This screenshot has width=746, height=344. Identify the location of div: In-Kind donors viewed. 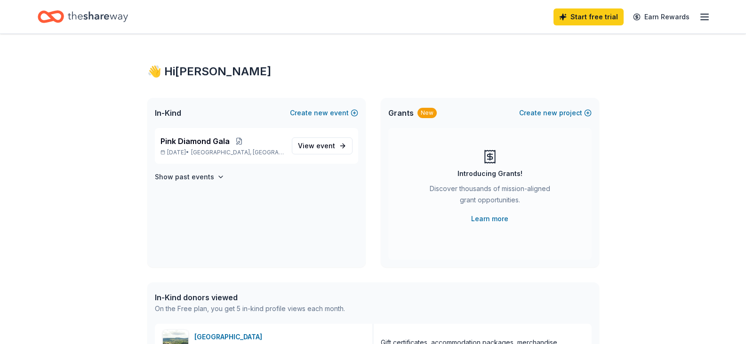
(250, 298).